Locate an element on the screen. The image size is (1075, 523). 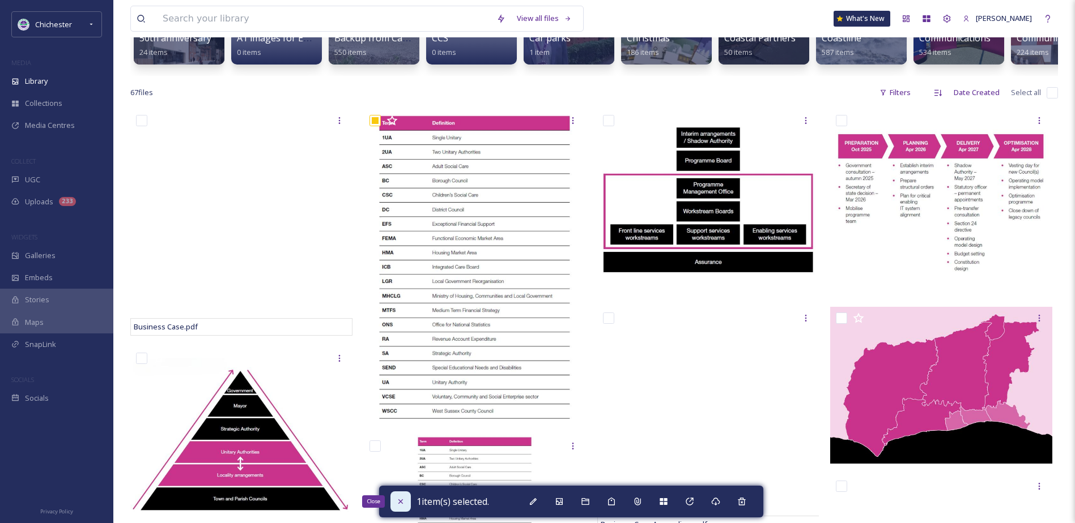
span: SnapLink is located at coordinates (40, 344).